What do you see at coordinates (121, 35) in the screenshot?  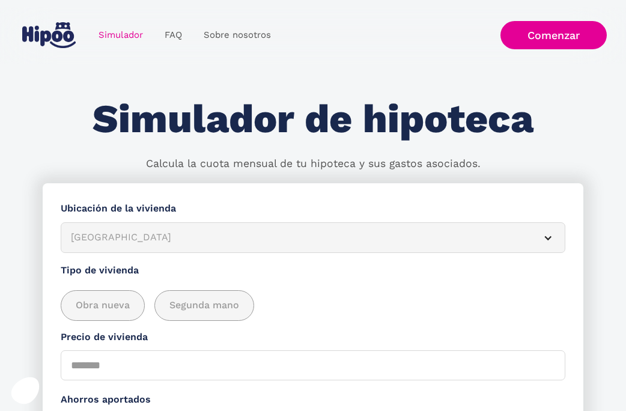 I see `a: Simulador` at bounding box center [121, 35].